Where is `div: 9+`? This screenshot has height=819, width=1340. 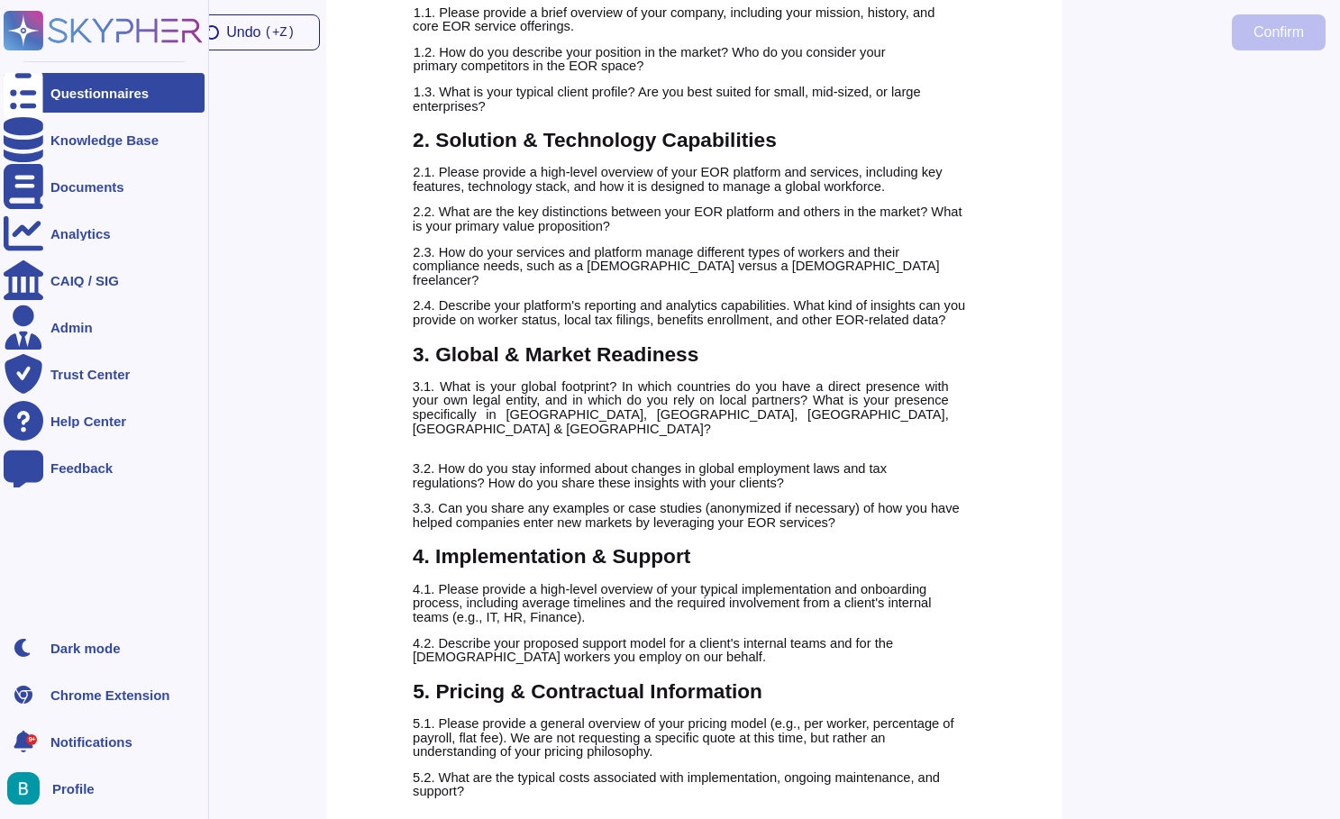 div: 9+ is located at coordinates (32, 740).